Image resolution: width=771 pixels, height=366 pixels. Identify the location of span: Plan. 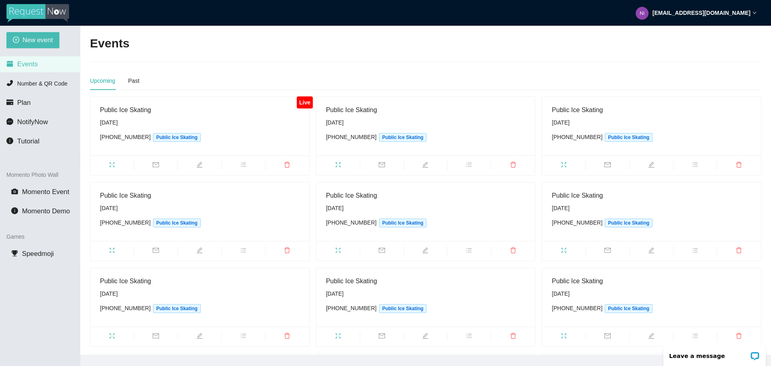
(24, 102).